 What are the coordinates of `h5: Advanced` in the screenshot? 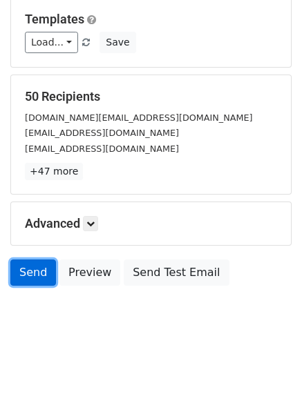 It's located at (150, 224).